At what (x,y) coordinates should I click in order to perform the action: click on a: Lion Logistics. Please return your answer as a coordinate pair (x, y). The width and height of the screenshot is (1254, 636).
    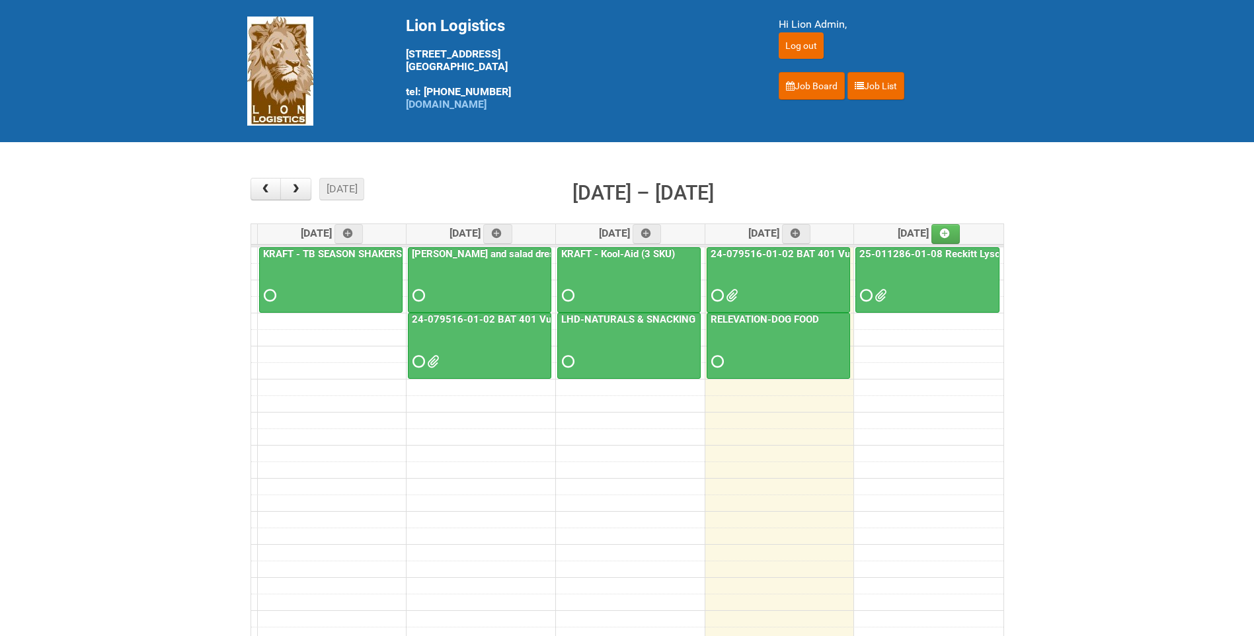
    Looking at the image, I should click on (280, 70).